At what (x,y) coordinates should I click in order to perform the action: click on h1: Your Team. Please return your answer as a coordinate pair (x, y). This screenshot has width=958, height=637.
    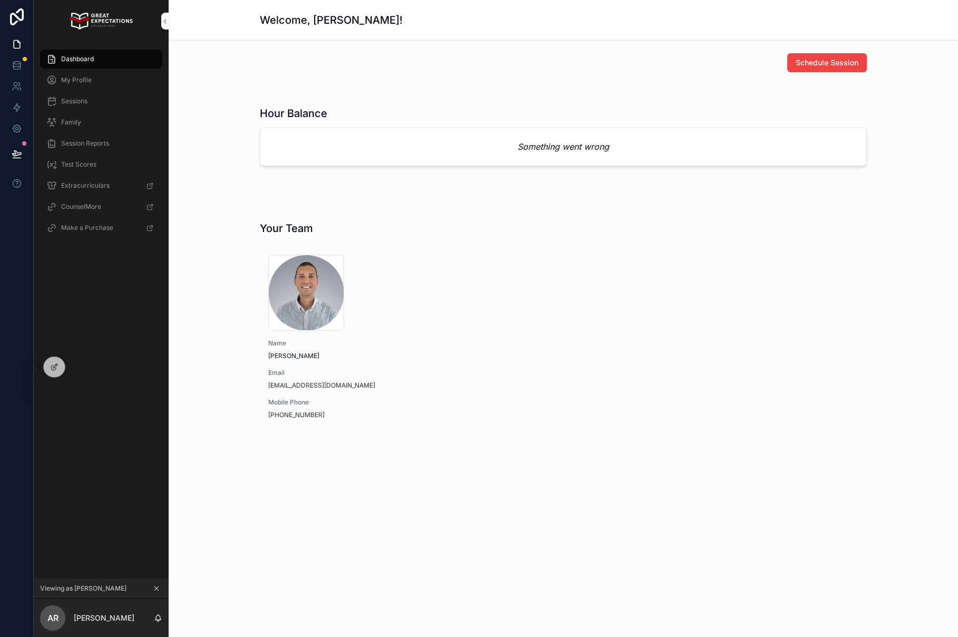
    Looking at the image, I should click on (286, 228).